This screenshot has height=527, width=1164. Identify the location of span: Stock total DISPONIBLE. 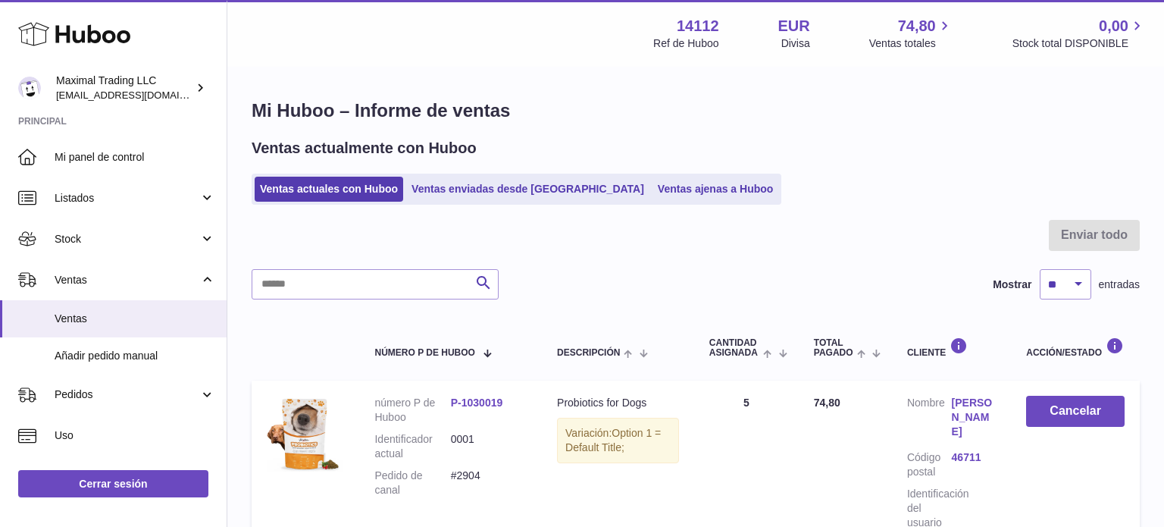
(1079, 43).